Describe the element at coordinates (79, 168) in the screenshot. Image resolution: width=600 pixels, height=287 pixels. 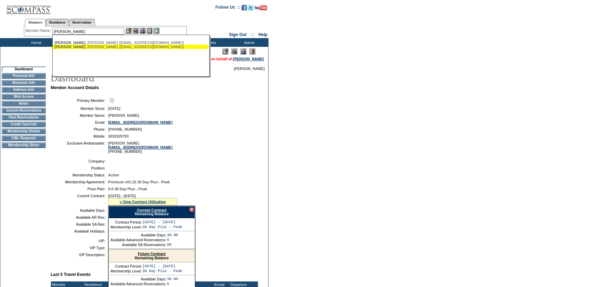
I see `td: Position:` at that location.